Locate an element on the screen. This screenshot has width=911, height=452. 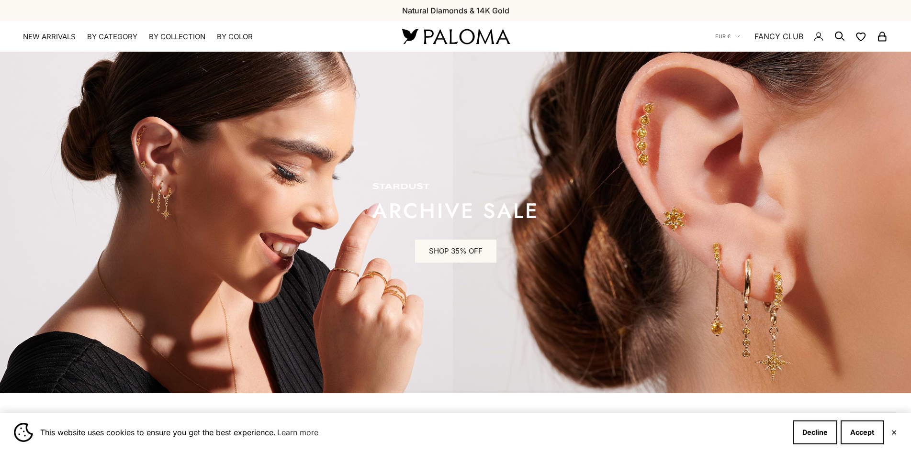
summary: By Category is located at coordinates (112, 37).